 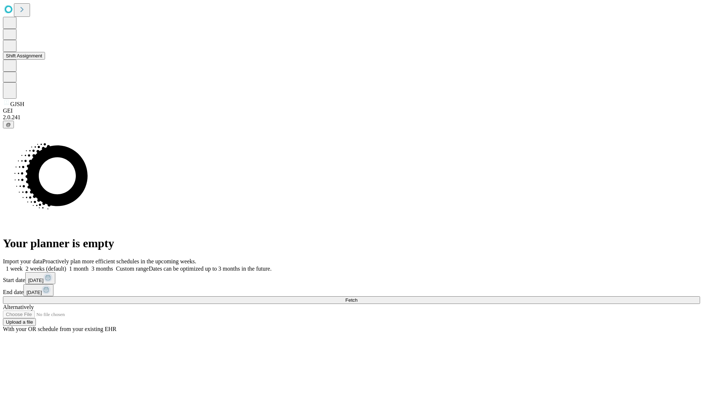 What do you see at coordinates (132, 269) in the screenshot?
I see `span: Custom range` at bounding box center [132, 269].